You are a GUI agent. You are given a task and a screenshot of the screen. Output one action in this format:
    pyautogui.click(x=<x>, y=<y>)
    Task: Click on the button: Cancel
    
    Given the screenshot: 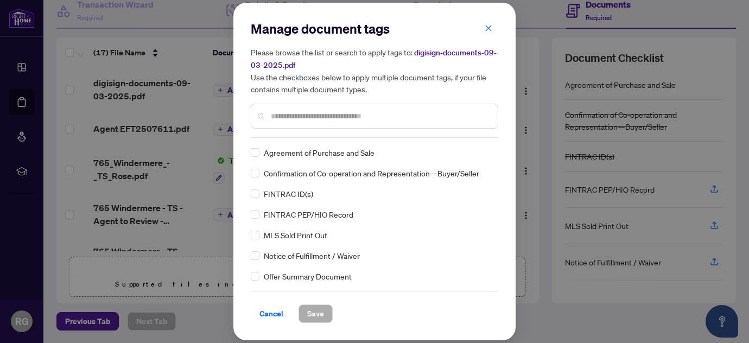 What is the action you would take?
    pyautogui.click(x=271, y=314)
    